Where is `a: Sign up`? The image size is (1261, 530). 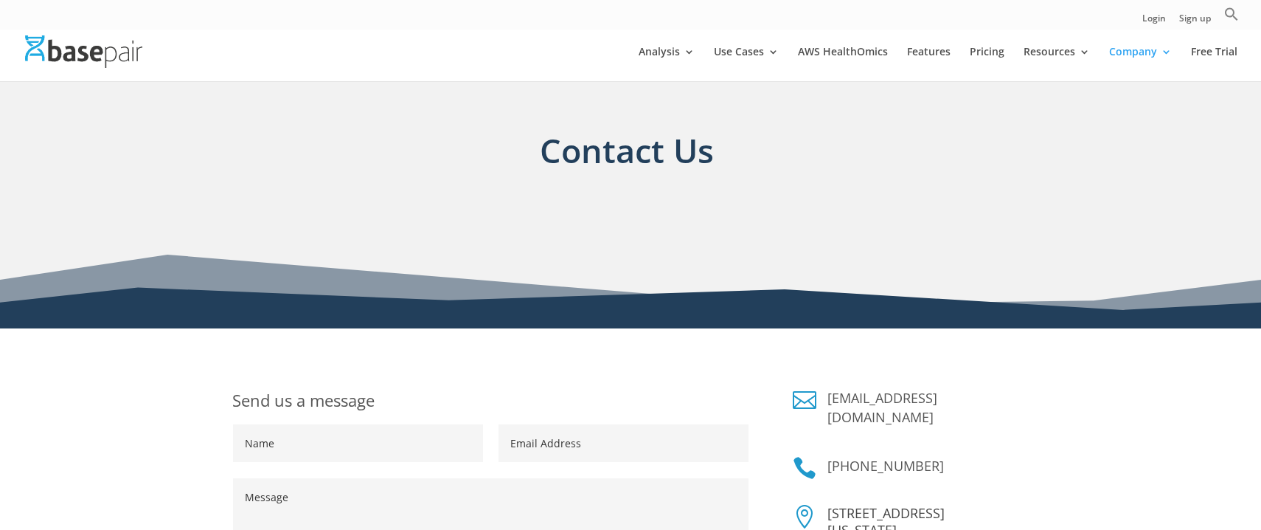
a: Sign up is located at coordinates (1195, 21).